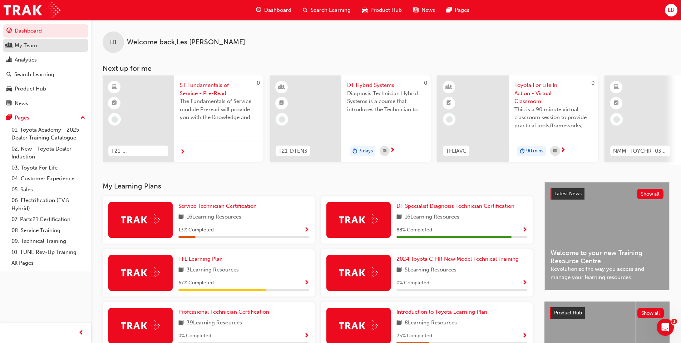 Image resolution: width=681 pixels, height=343 pixels. I want to click on a: Latest NewsShow allWelcome to your new Training Resource CentreRevolutionise the way you access a..., so click(607, 236).